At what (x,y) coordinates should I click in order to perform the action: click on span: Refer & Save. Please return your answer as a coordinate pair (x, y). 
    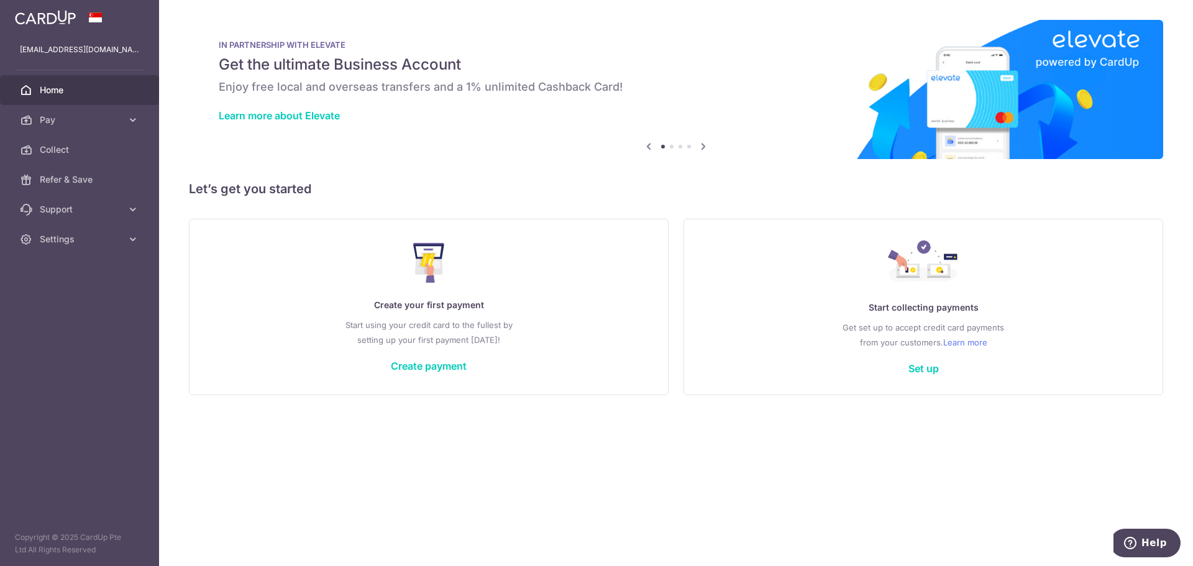
    Looking at the image, I should click on (81, 180).